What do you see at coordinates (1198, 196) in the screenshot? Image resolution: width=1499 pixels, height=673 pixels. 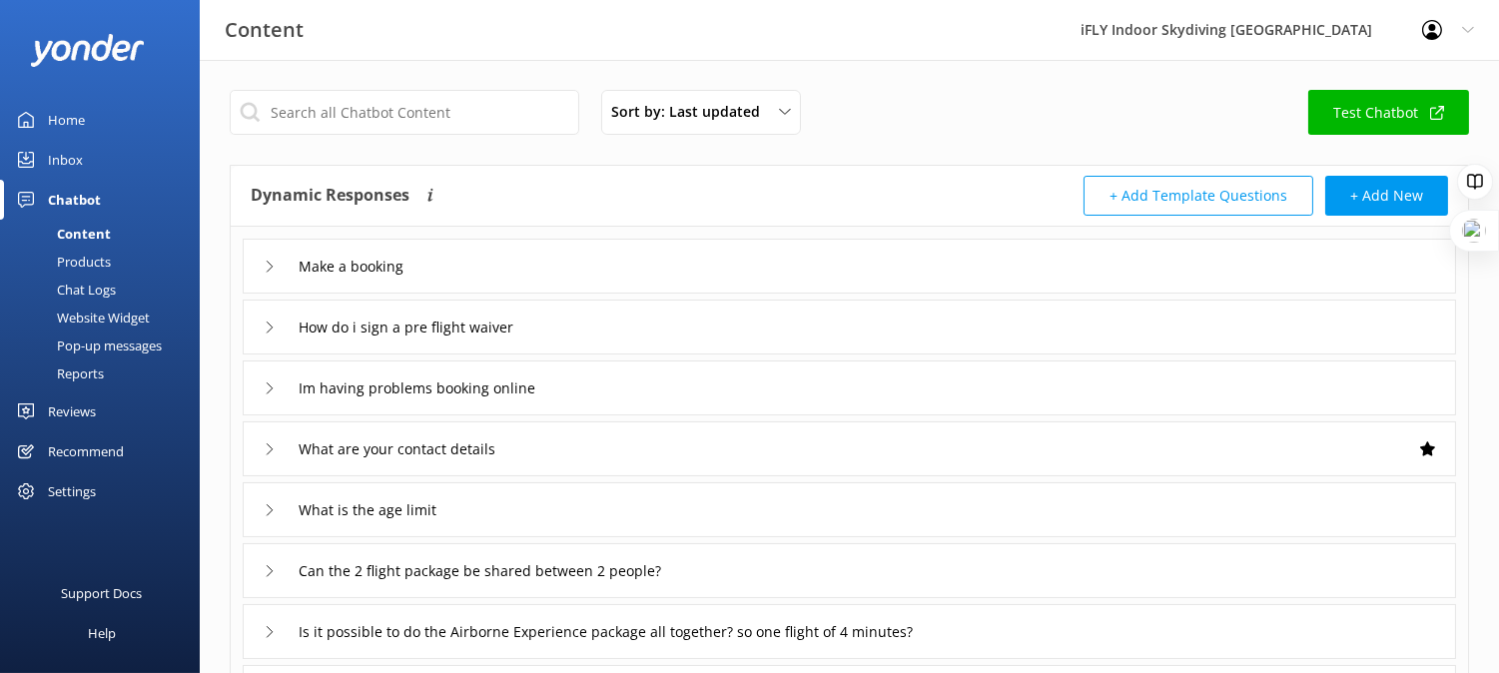 I see `button: + Add Template Questions` at bounding box center [1198, 196].